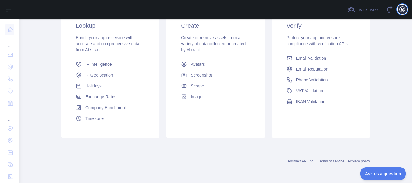  I want to click on span: Images, so click(197, 97).